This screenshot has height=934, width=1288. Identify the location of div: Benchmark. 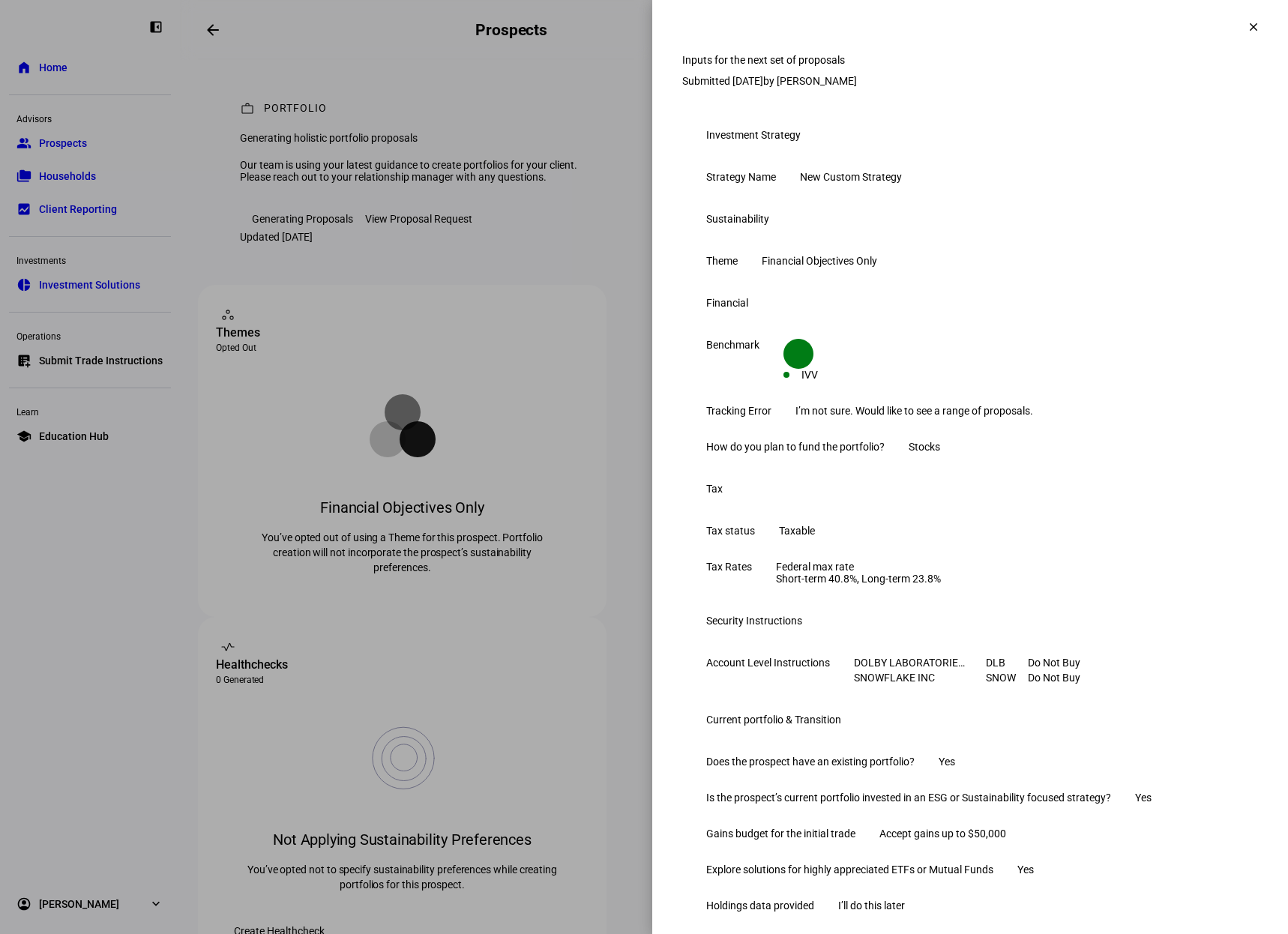
(732, 344).